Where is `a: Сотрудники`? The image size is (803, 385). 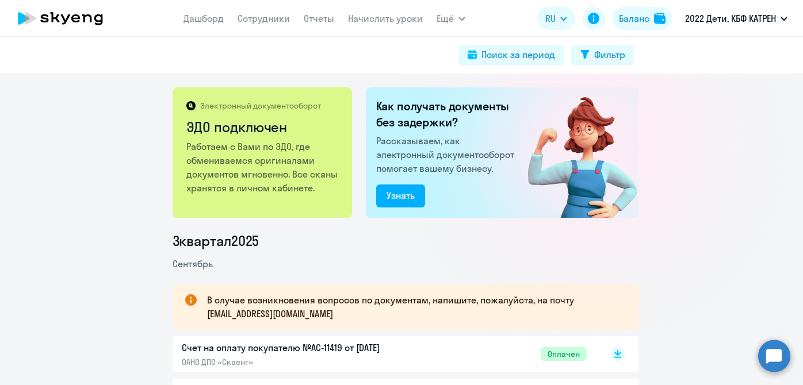 a: Сотрудники is located at coordinates (263, 18).